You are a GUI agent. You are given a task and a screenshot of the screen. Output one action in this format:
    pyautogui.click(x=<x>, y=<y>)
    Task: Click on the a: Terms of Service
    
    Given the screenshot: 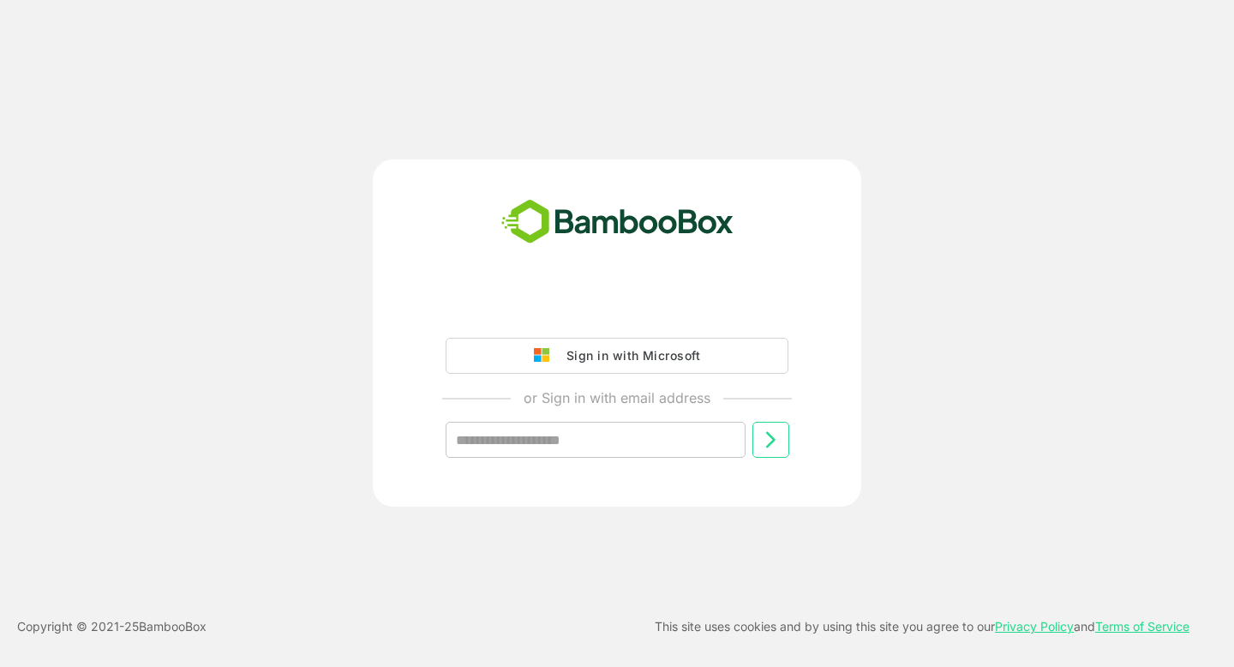 What is the action you would take?
    pyautogui.click(x=1142, y=625)
    